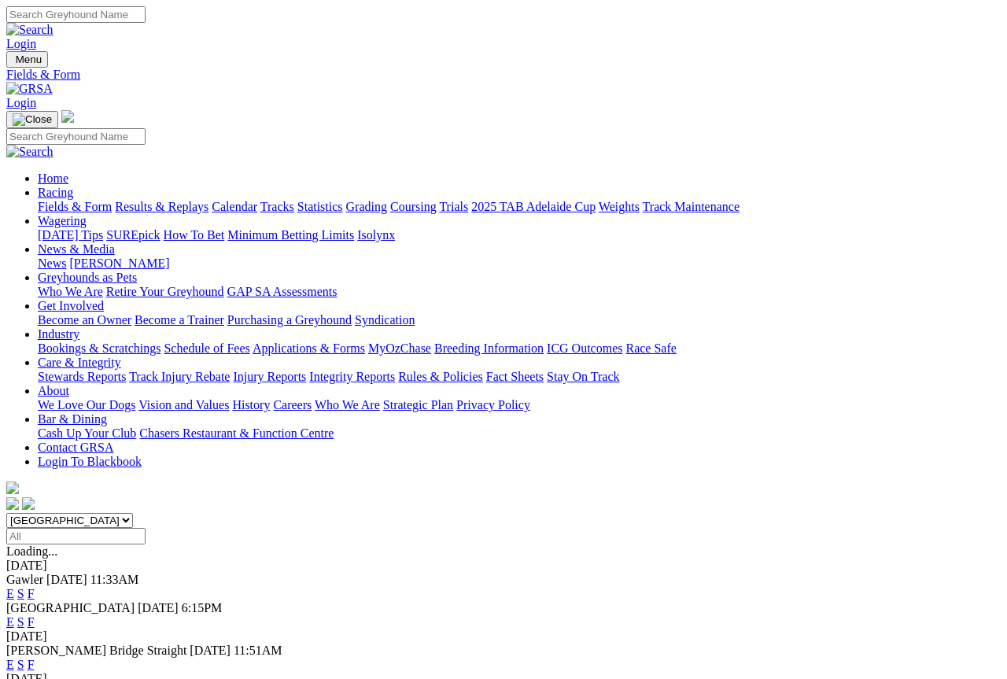  Describe the element at coordinates (76, 447) in the screenshot. I see `a: Contact GRSA` at that location.